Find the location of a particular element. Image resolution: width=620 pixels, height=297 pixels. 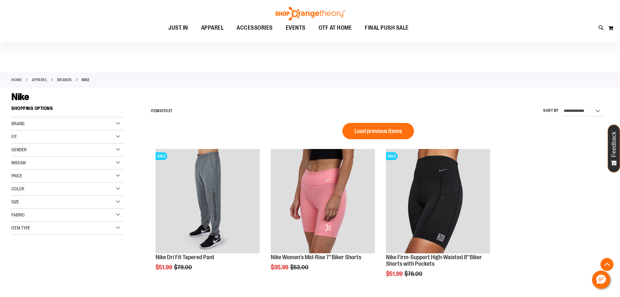

label: Sort By is located at coordinates (551, 110).